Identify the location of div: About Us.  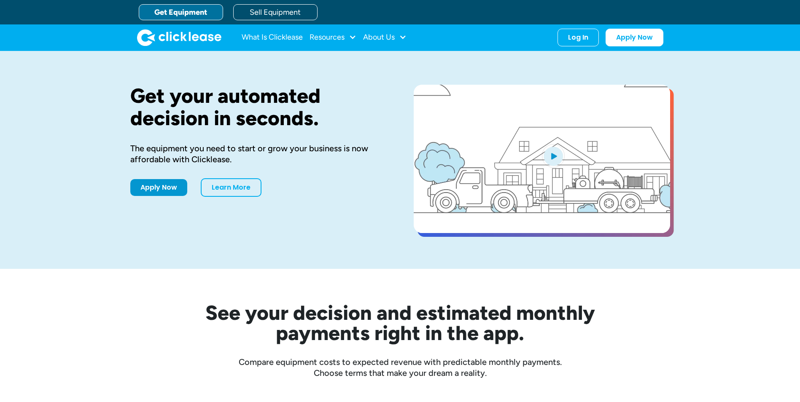
(385, 38).